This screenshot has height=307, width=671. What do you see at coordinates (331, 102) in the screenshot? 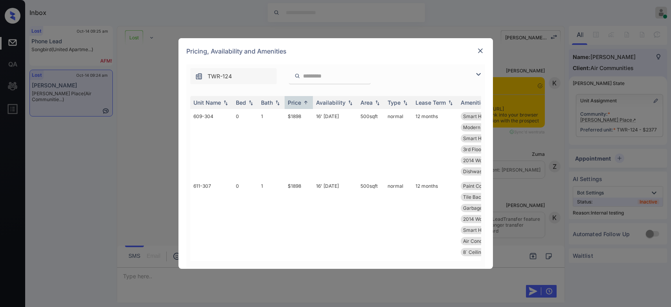
I see `div: Availability` at bounding box center [331, 102].